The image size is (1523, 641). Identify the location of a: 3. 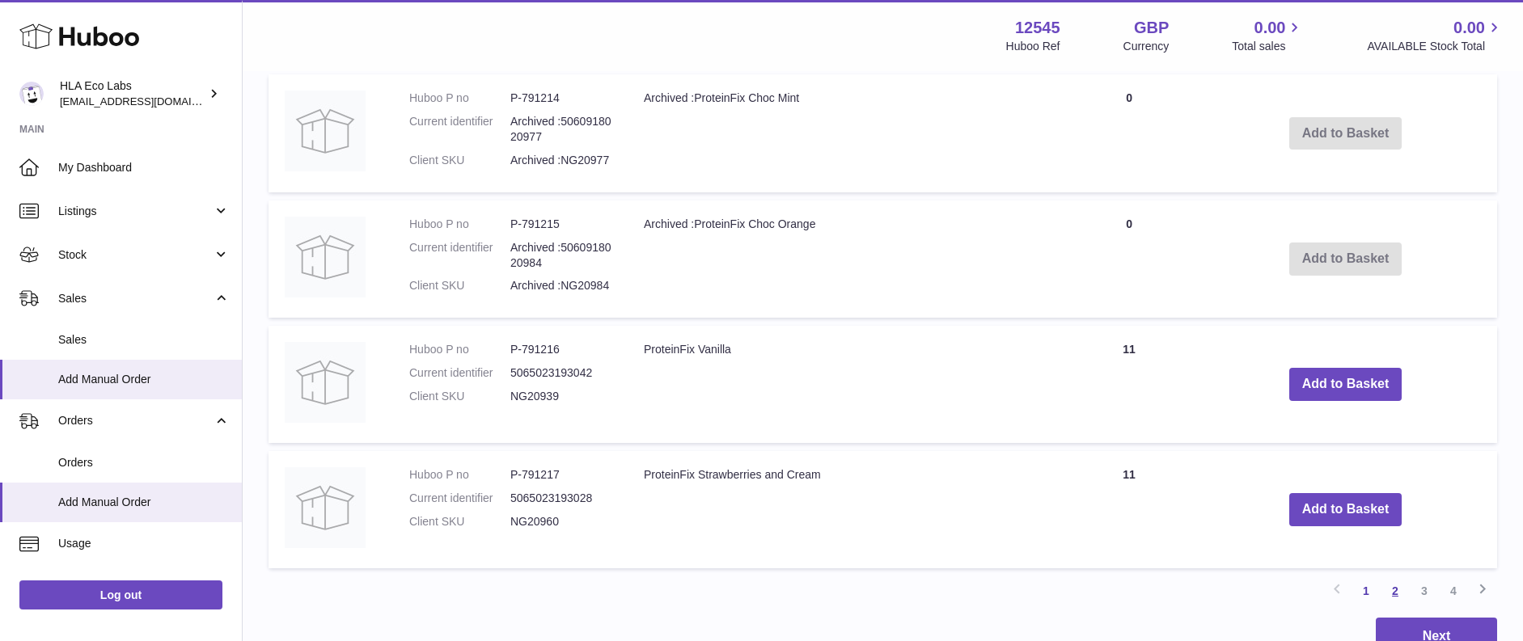
(1424, 591).